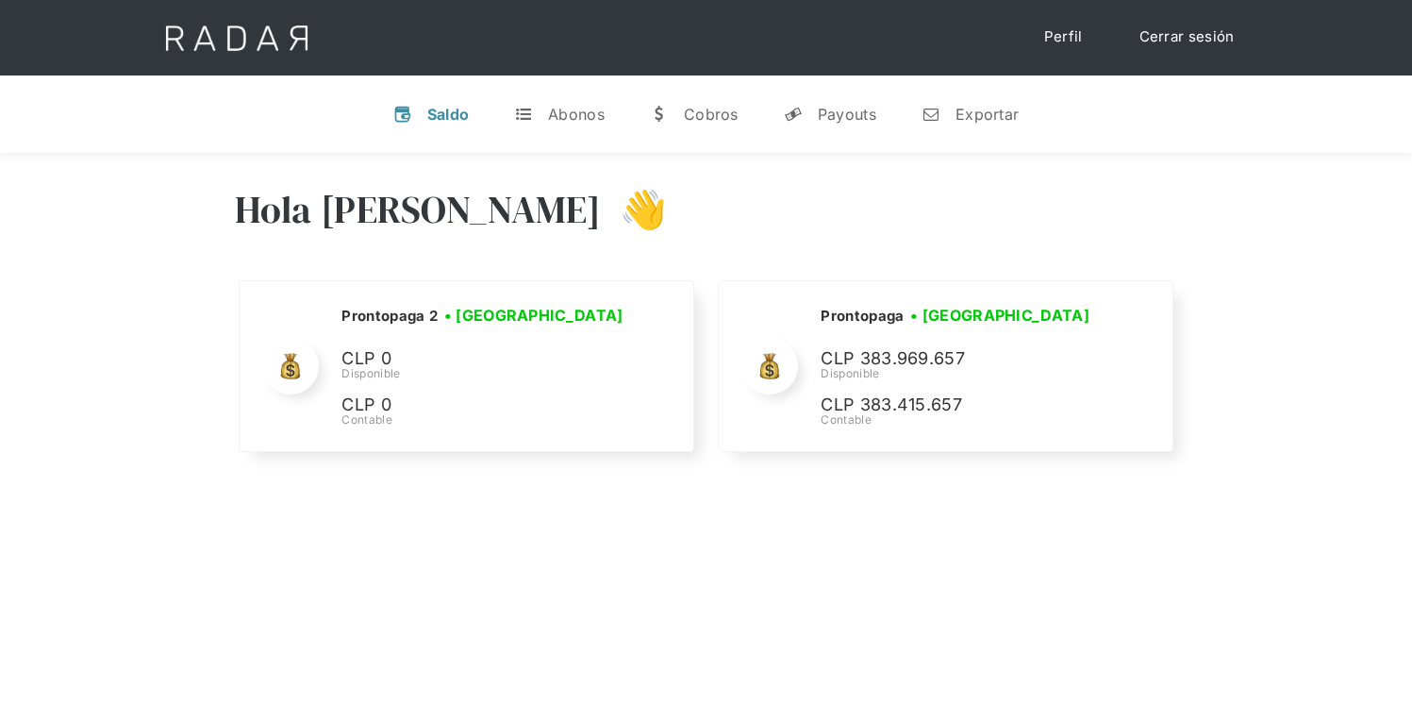 This screenshot has height=722, width=1412. I want to click on p: CLP 383.415.657, so click(962, 405).